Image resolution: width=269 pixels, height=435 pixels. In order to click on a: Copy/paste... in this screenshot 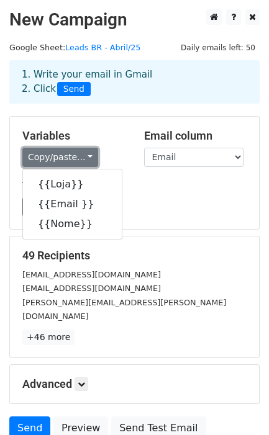, I will do `click(60, 157)`.